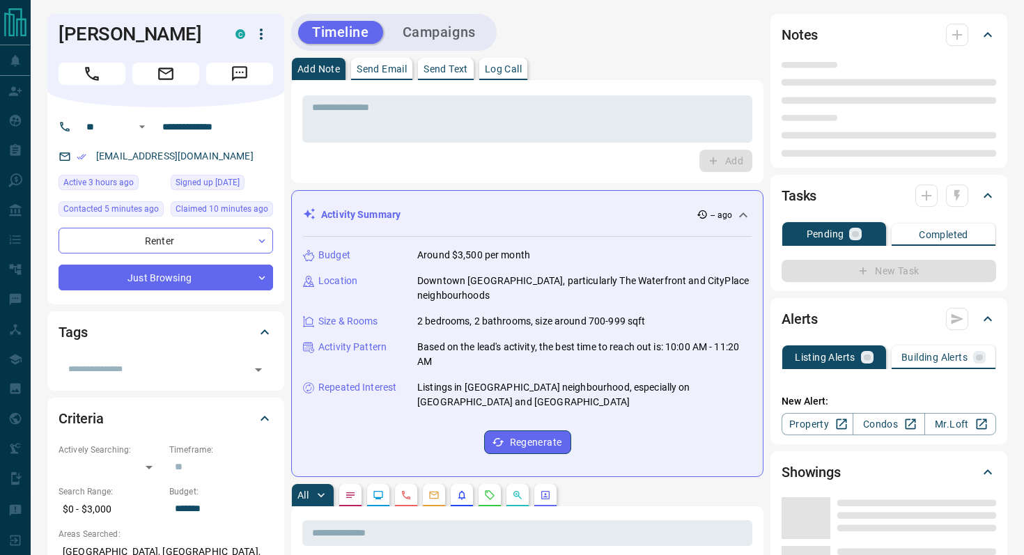 The width and height of the screenshot is (1024, 555). I want to click on p: Budget:, so click(221, 492).